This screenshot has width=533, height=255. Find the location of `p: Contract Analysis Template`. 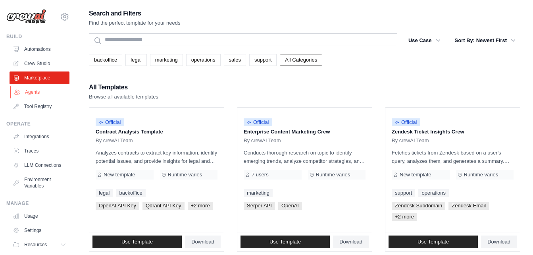

p: Contract Analysis Template is located at coordinates (156, 132).